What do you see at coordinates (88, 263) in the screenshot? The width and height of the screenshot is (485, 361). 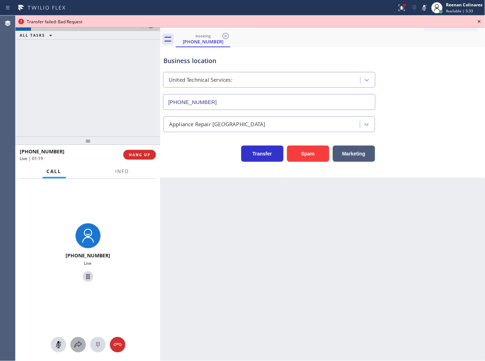 I see `span: Live` at bounding box center [88, 263].